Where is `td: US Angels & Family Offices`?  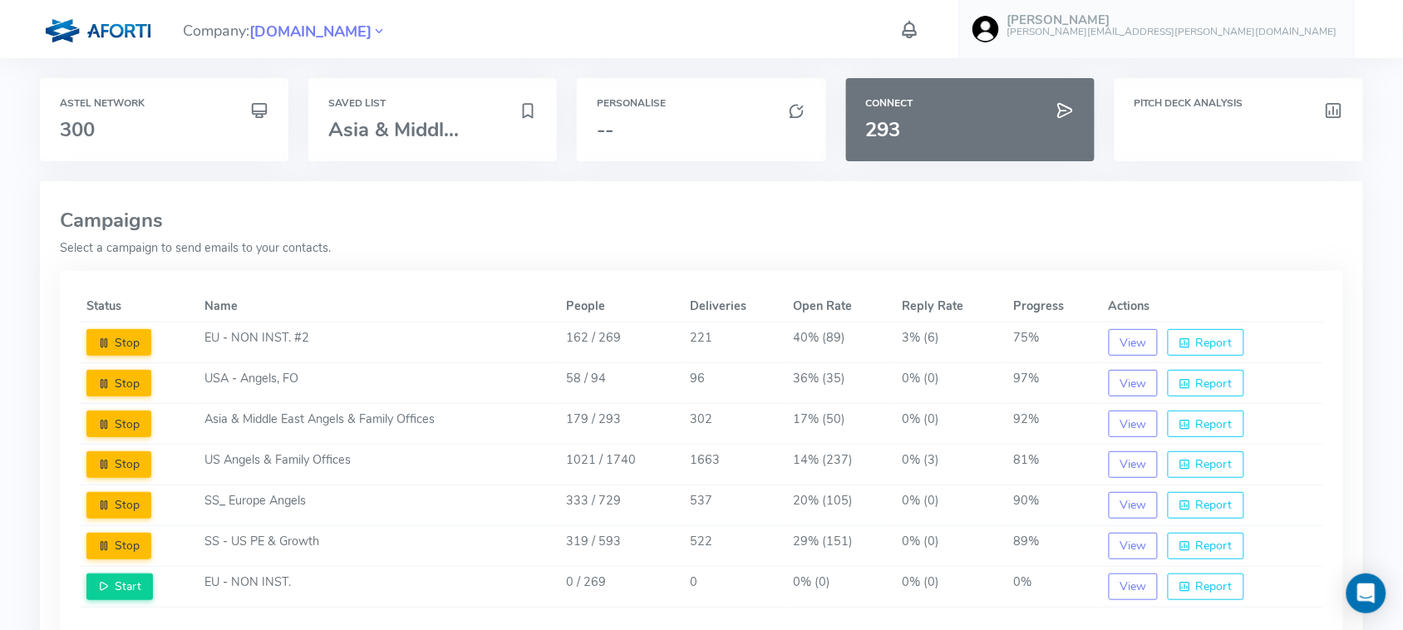 td: US Angels & Family Offices is located at coordinates (378, 465).